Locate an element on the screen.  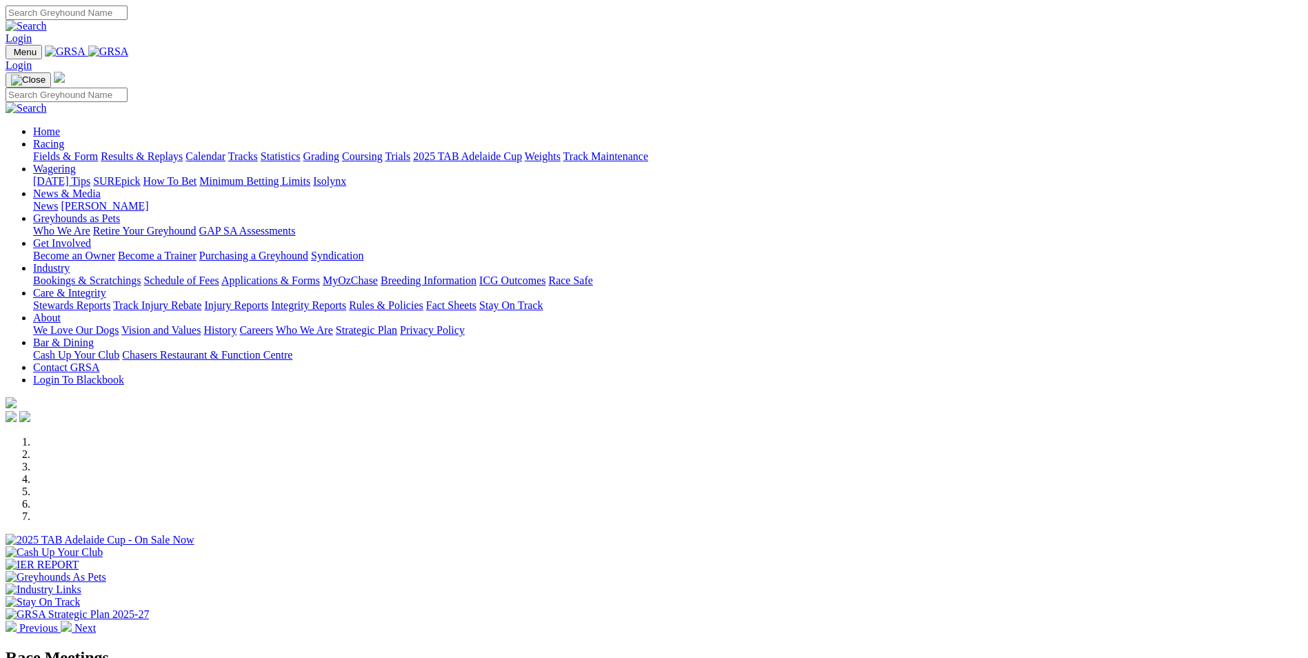
a: Cash Up Your Club is located at coordinates (76, 354).